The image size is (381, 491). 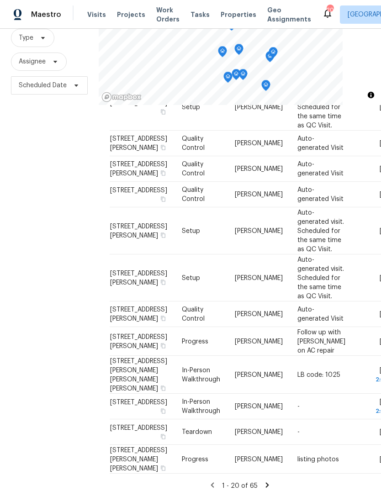 I want to click on span: listing photos, so click(x=318, y=459).